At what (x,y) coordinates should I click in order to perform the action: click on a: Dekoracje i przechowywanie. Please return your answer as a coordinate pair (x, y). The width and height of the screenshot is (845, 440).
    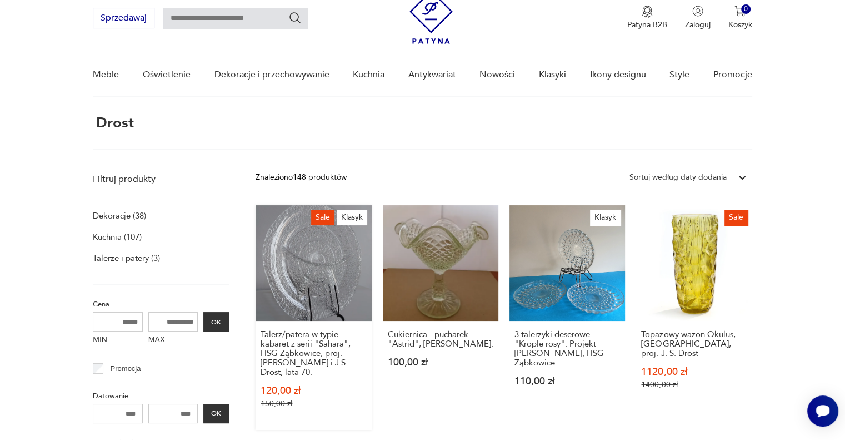
    Looking at the image, I should click on (271, 74).